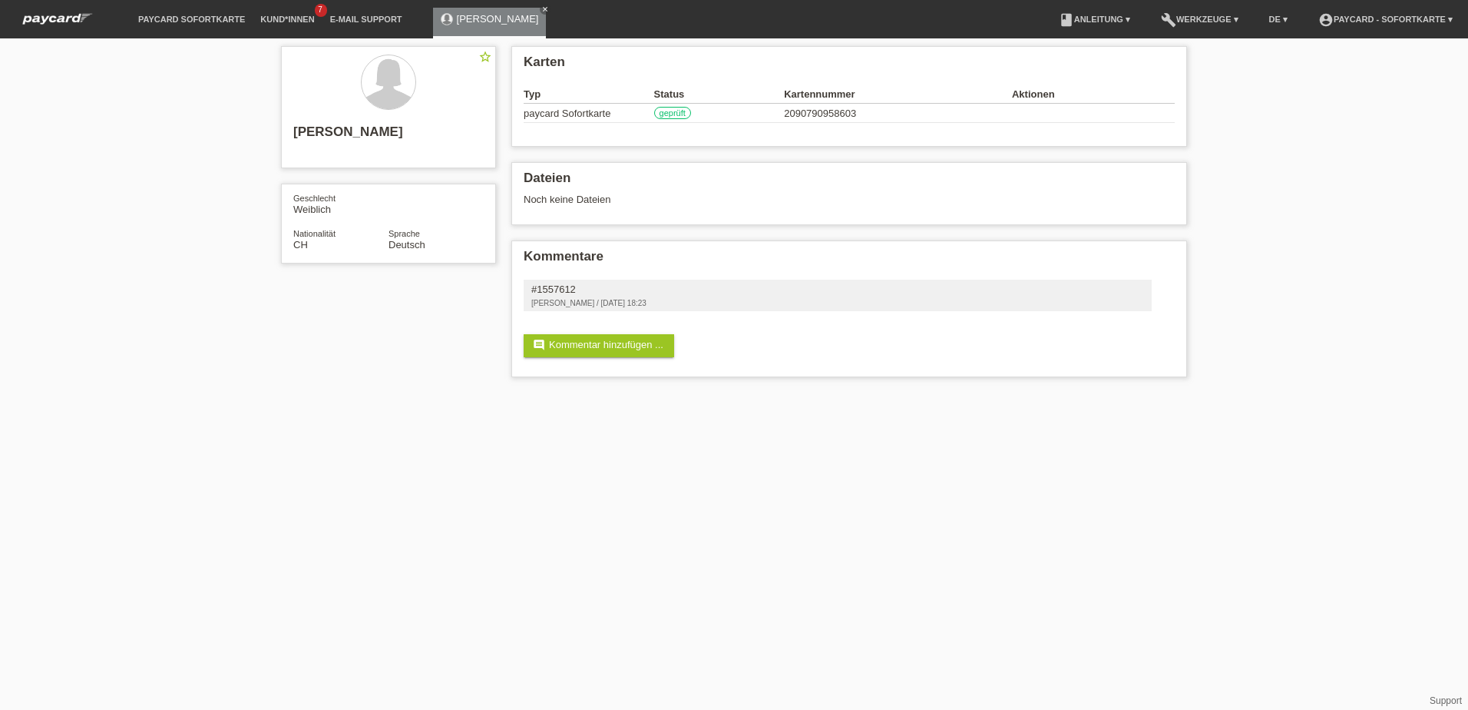  Describe the element at coordinates (838, 289) in the screenshot. I see `div: #1557612` at that location.